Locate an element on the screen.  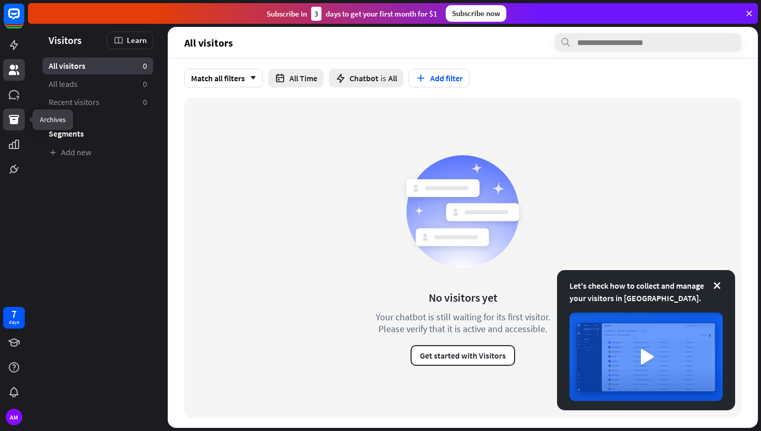
span: Learn is located at coordinates (137, 40).